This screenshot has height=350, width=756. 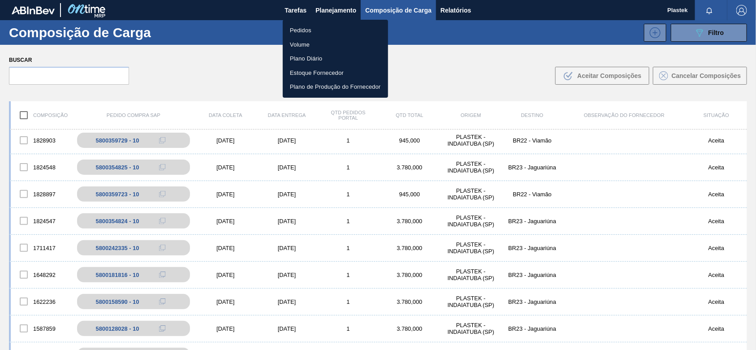 What do you see at coordinates (335, 73) in the screenshot?
I see `li: Estoque Fornecedor` at bounding box center [335, 73].